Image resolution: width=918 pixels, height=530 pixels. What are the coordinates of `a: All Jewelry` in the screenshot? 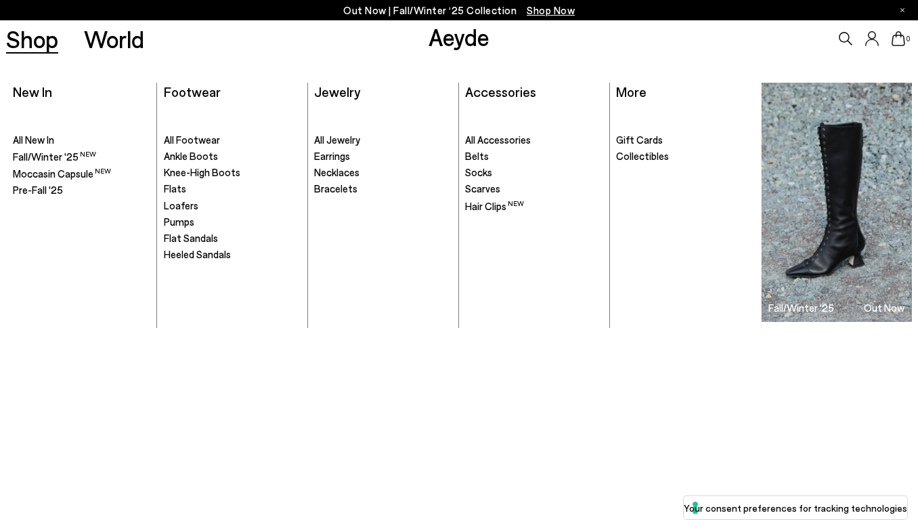 It's located at (383, 140).